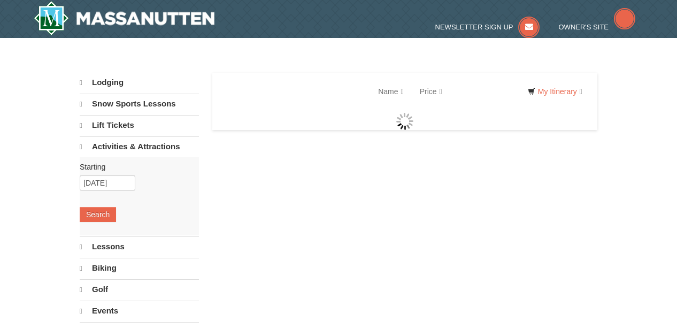 This screenshot has height=329, width=677. I want to click on a: Owner's Site, so click(598, 27).